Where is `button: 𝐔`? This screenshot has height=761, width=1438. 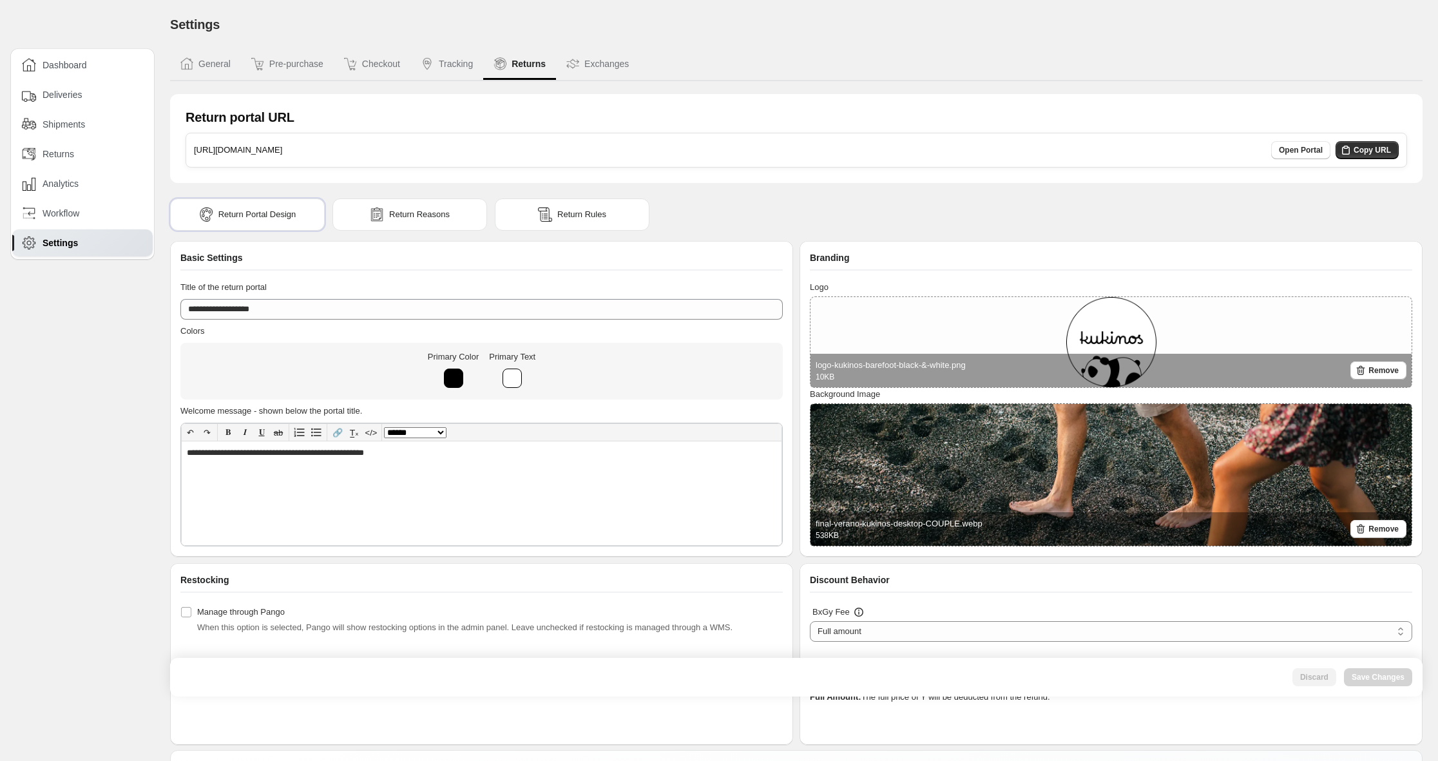
button: 𝐔 is located at coordinates (262, 432).